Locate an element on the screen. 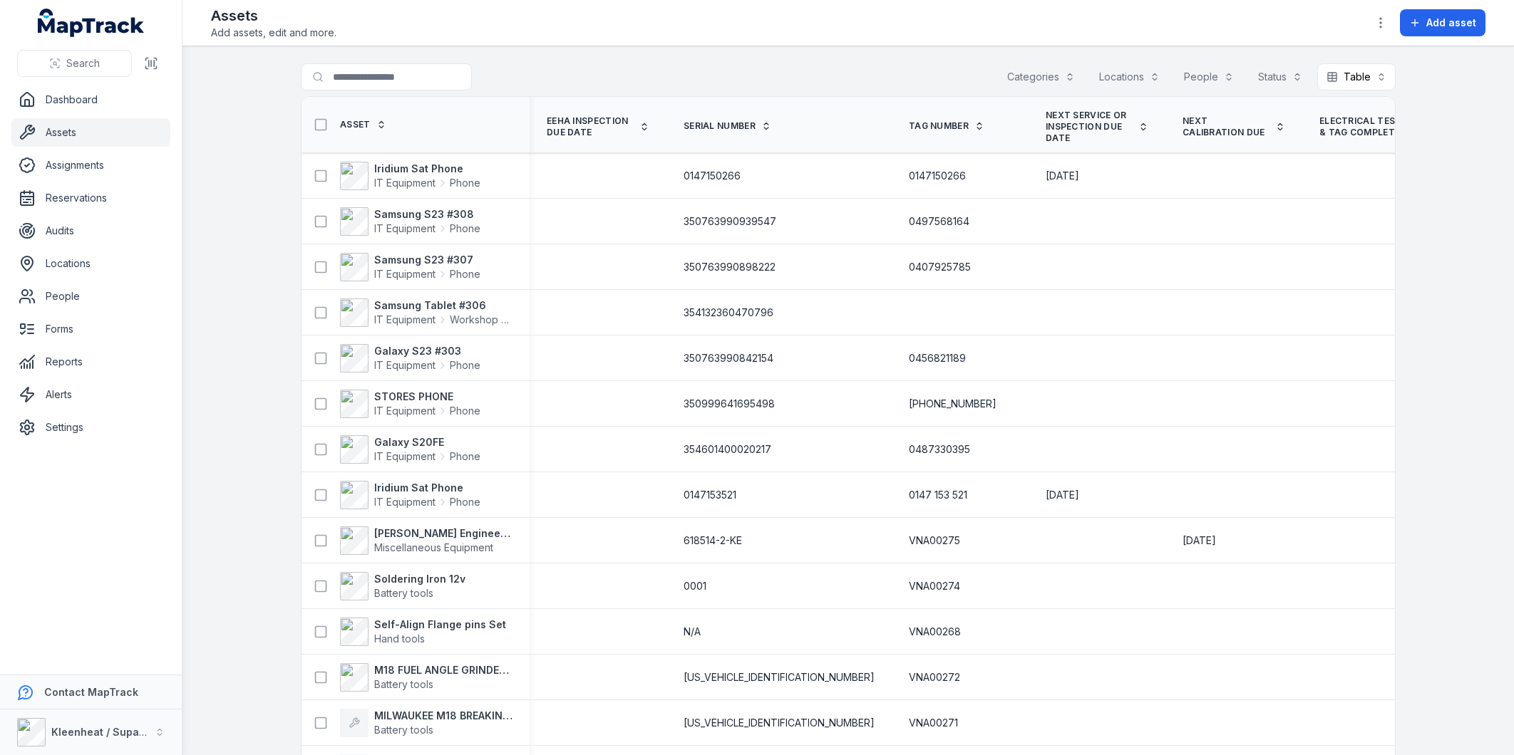 This screenshot has width=1514, height=755. a: Alerts is located at coordinates (90, 395).